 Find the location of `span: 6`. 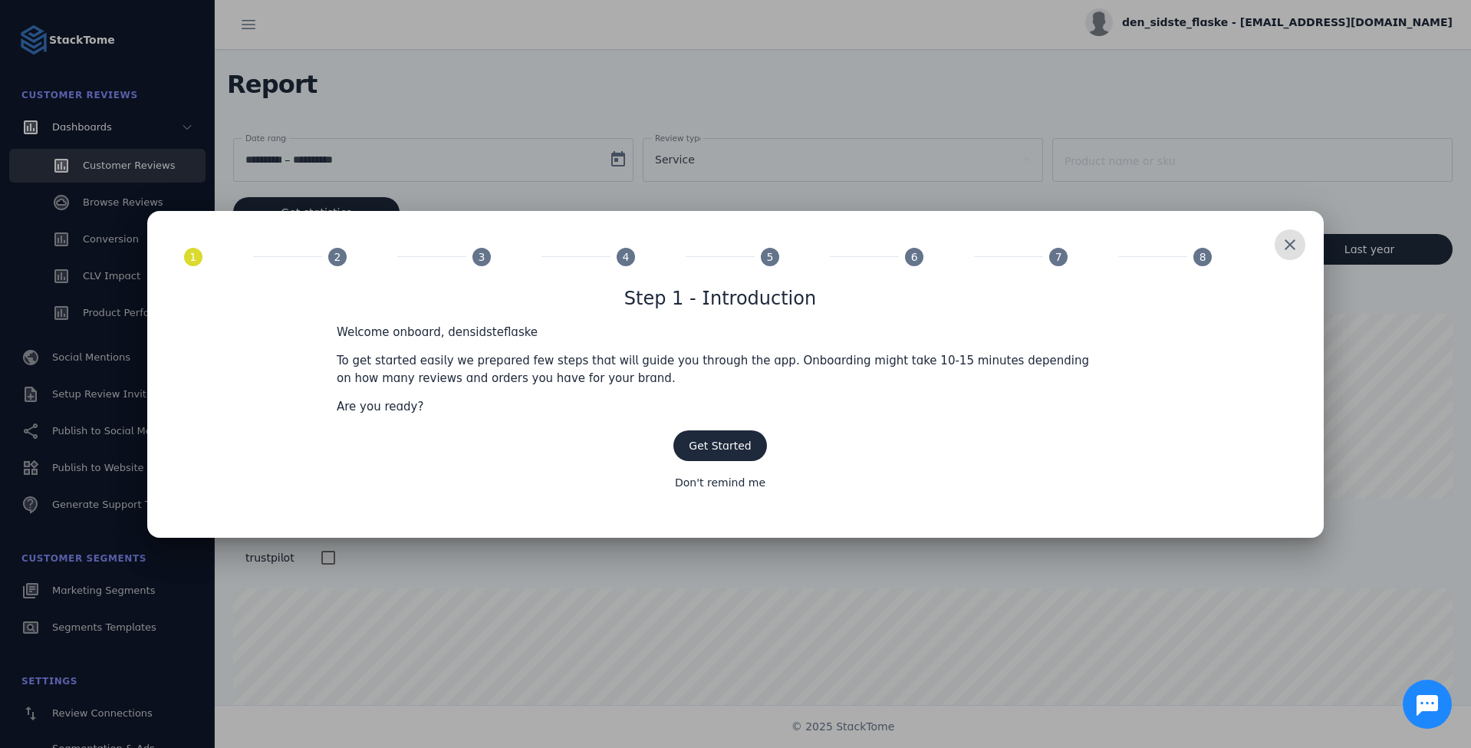

span: 6 is located at coordinates (914, 256).